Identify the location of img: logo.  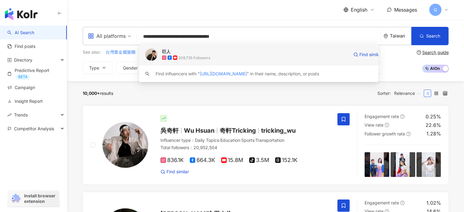
(21, 14).